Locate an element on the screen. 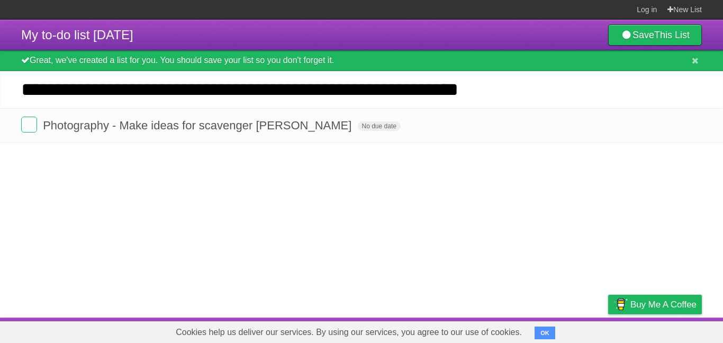 The height and width of the screenshot is (343, 723). span: Buy me a coffee is located at coordinates (663, 304).